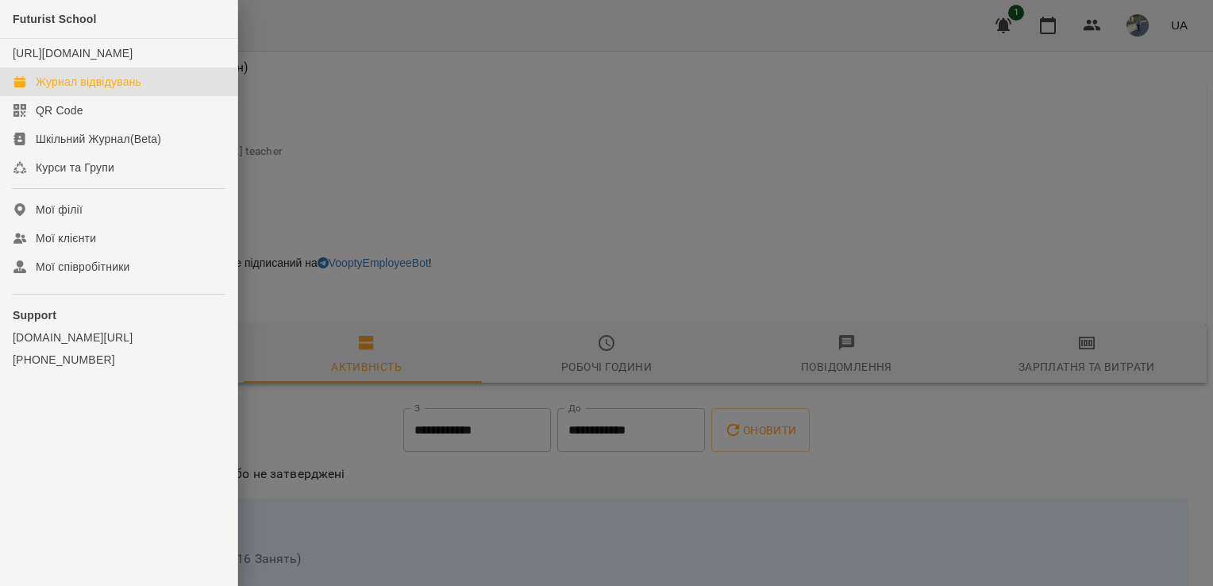  Describe the element at coordinates (66, 238) in the screenshot. I see `div: Мої клієнти` at that location.